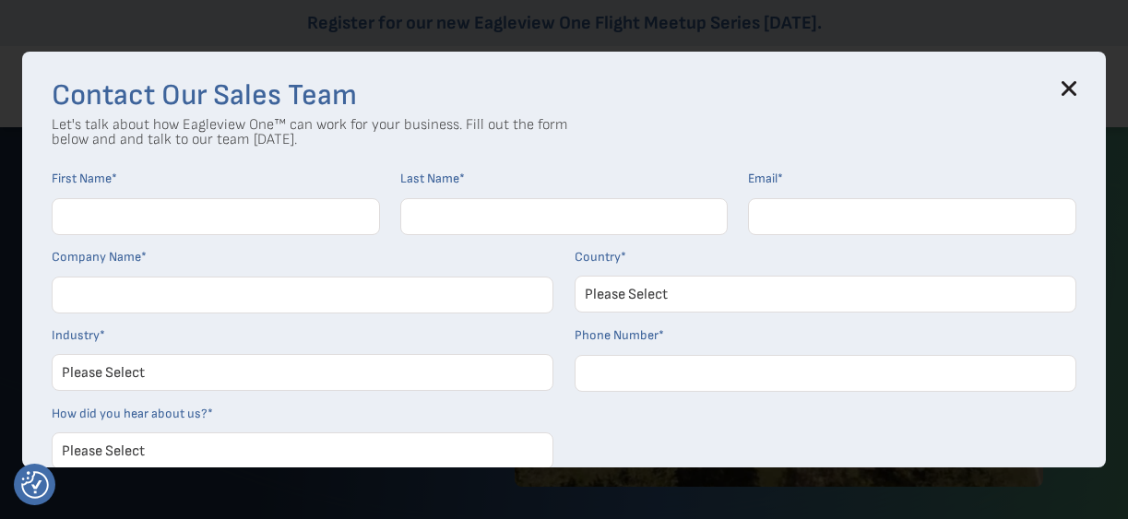  I want to click on span: Phone Number, so click(616, 335).